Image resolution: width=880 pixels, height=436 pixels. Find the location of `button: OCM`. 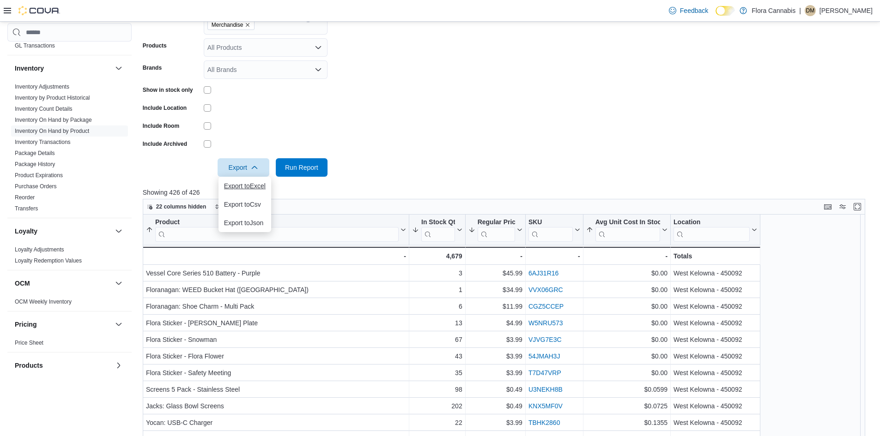

button: OCM is located at coordinates (63, 284).